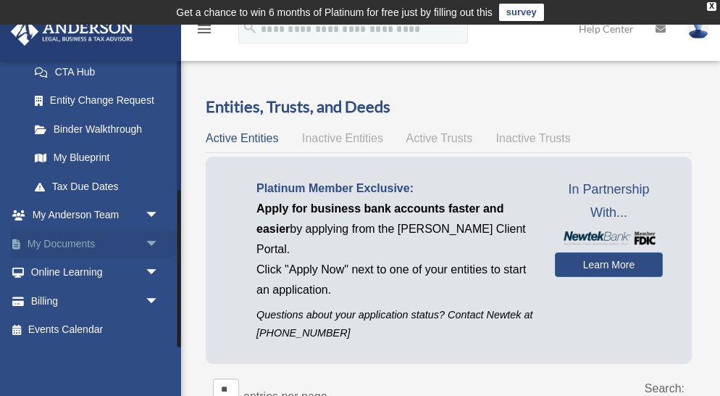  Describe the element at coordinates (96, 243) in the screenshot. I see `a: My Documentsarrow_drop_down` at that location.